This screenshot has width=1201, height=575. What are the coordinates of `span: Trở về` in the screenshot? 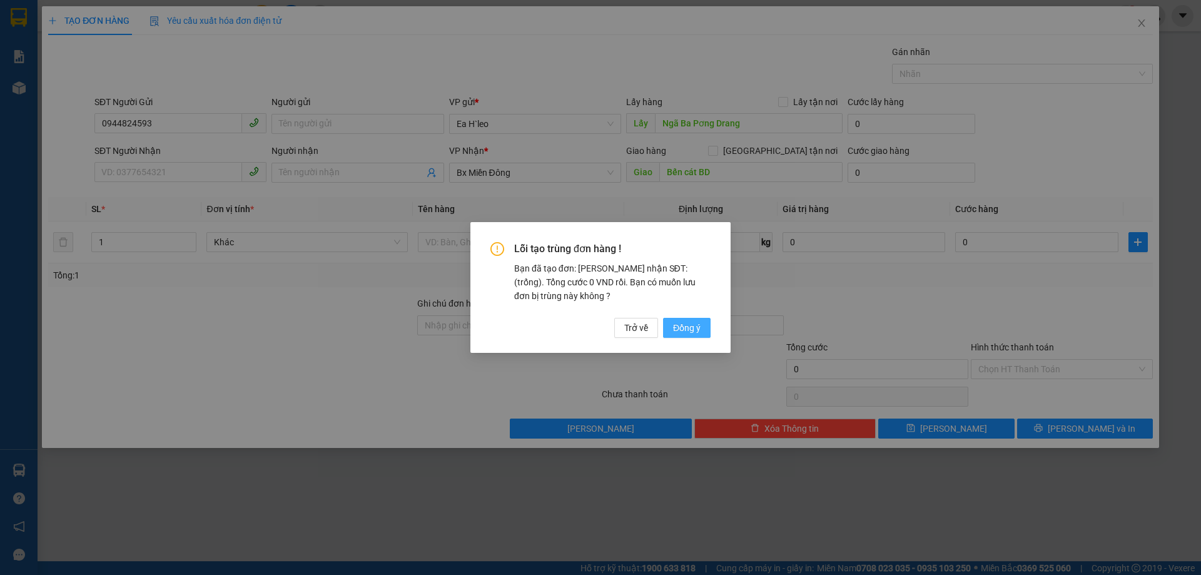 It's located at (636, 328).